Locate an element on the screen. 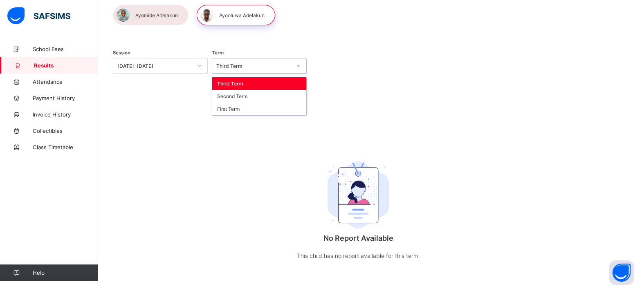  button: Open asap is located at coordinates (622, 273).